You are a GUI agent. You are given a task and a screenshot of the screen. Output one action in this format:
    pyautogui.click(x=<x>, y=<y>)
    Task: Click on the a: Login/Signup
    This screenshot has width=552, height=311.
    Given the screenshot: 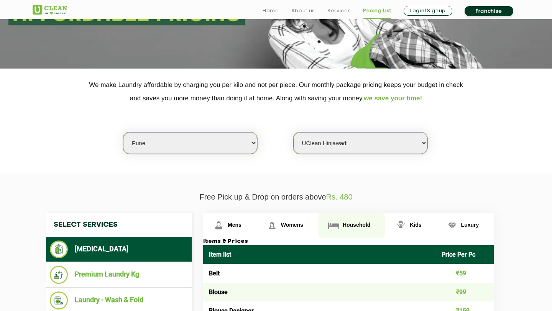 What is the action you would take?
    pyautogui.click(x=427, y=11)
    